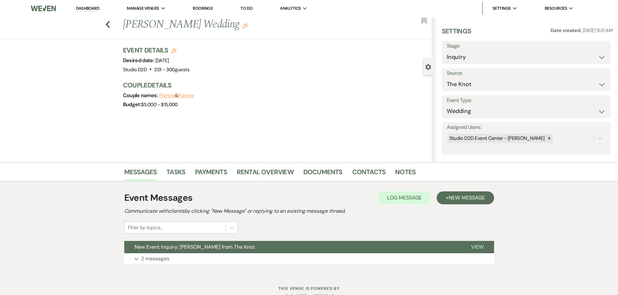 This screenshot has height=295, width=618. I want to click on span: Date created:, so click(566, 30).